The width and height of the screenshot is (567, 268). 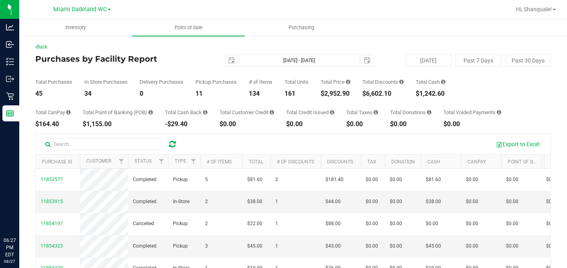 What do you see at coordinates (297, 94) in the screenshot?
I see `div: 161` at bounding box center [297, 94].